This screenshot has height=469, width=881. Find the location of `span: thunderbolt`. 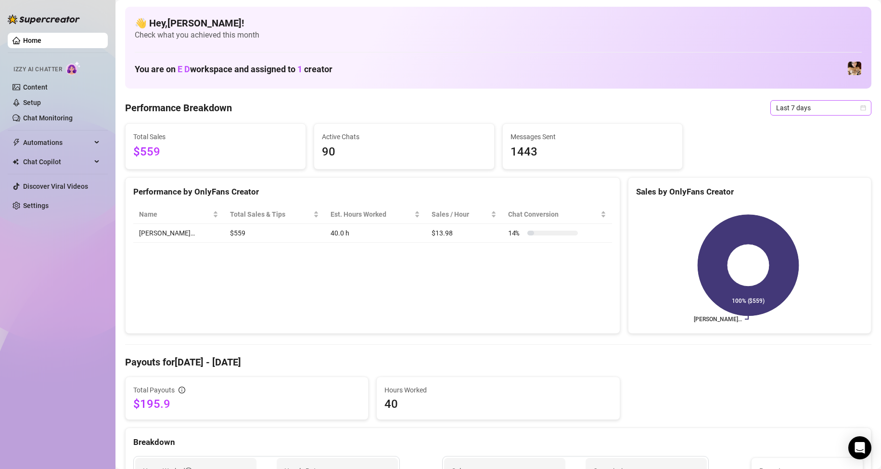

span: thunderbolt is located at coordinates (16, 142).